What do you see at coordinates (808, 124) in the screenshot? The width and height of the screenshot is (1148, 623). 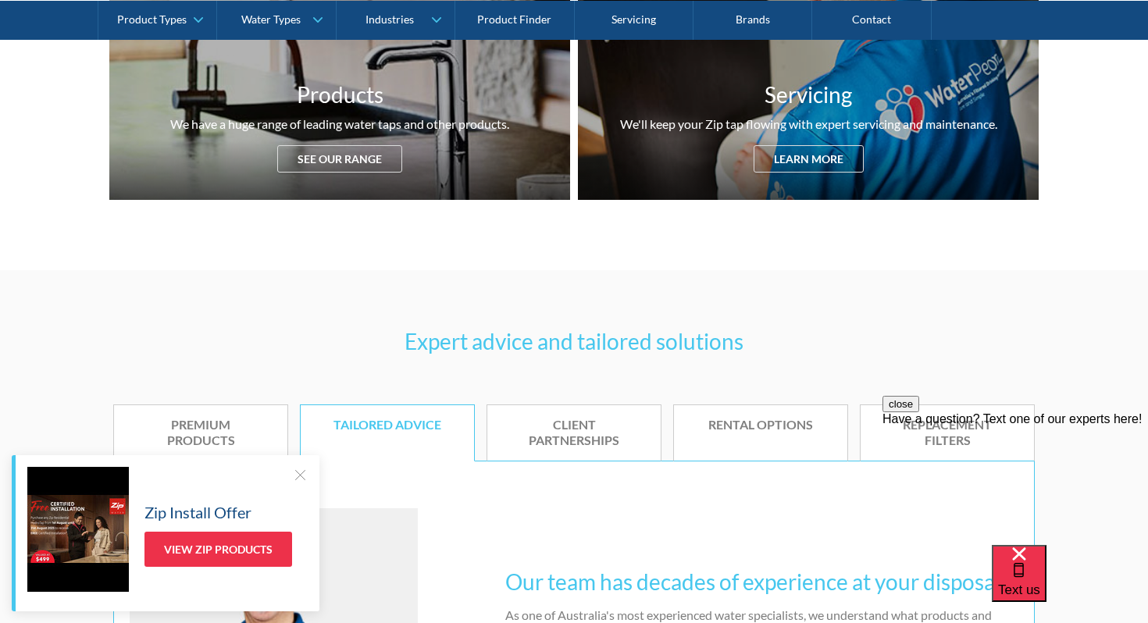 I see `div: We'll keep your Zip tap flowing with expert servicing and maintenance.` at bounding box center [808, 124].